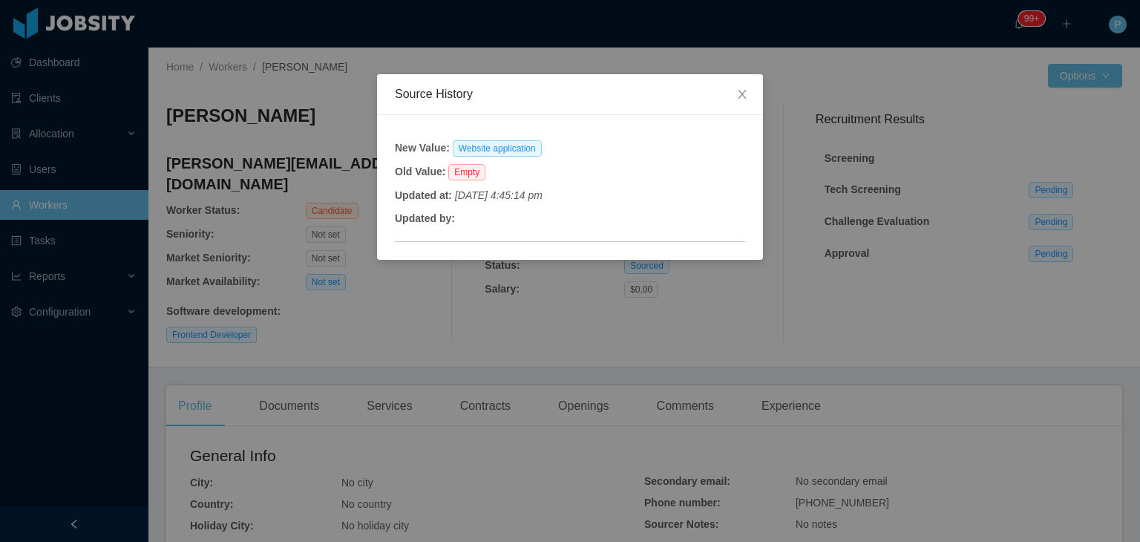 This screenshot has width=1140, height=542. Describe the element at coordinates (422, 148) in the screenshot. I see `b: New Value:` at that location.